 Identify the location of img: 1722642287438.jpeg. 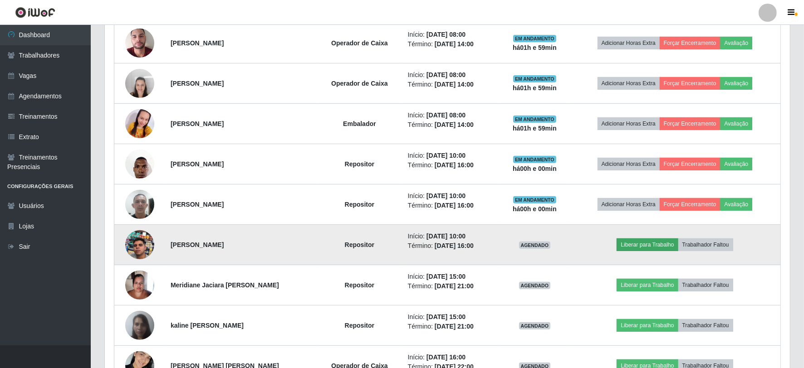
(140, 123).